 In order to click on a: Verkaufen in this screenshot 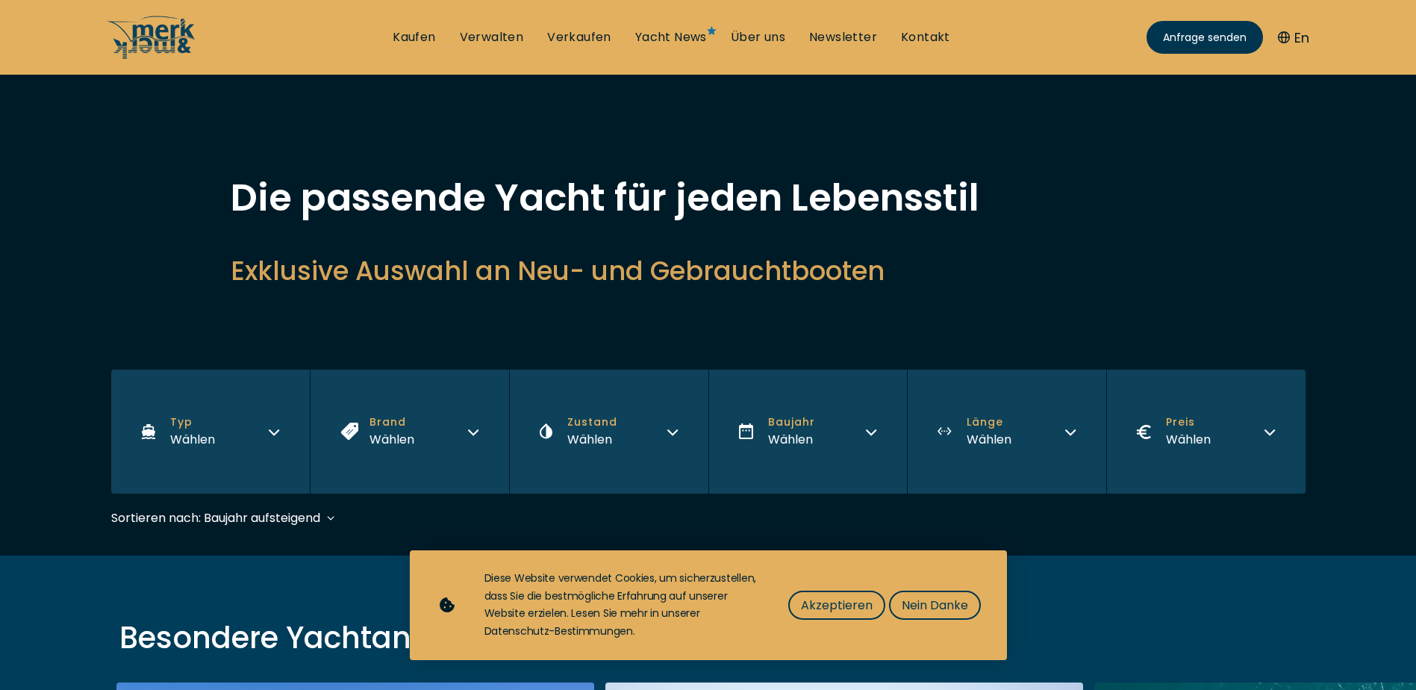, I will do `click(579, 37)`.